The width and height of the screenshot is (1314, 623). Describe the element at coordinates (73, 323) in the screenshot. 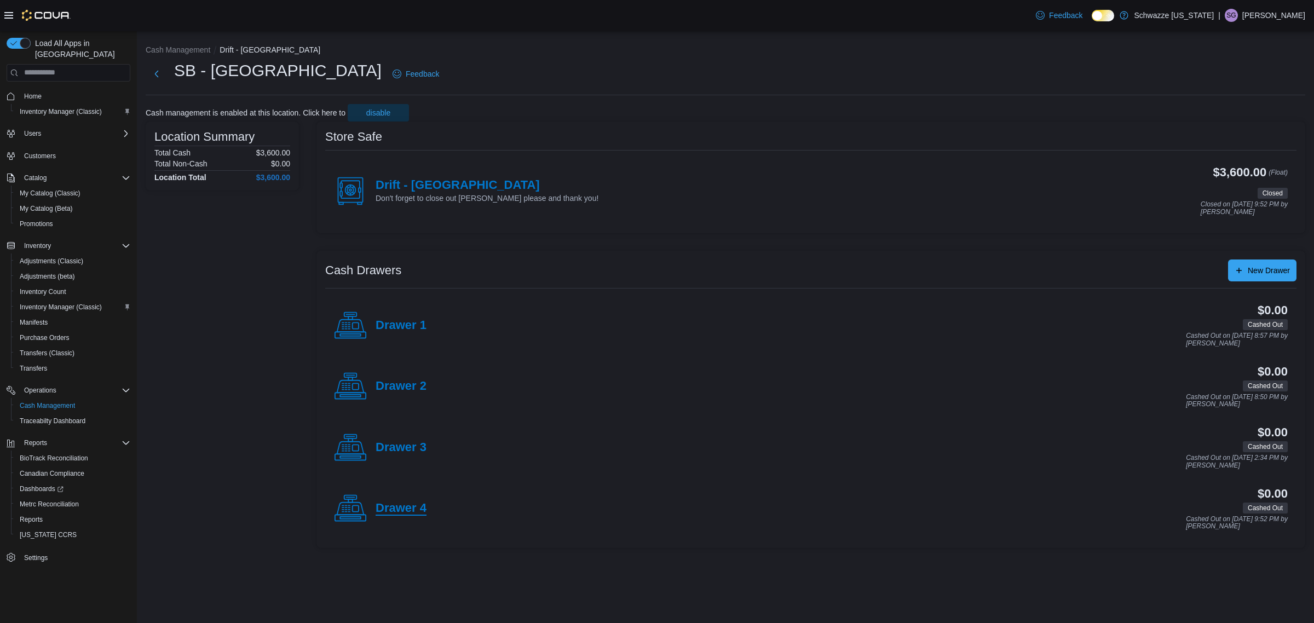

I see `button: Manifests` at that location.